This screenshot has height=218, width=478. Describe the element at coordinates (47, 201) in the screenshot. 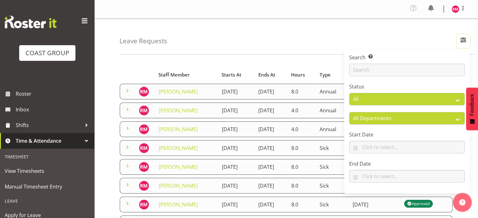

I see `div: Leave` at that location.